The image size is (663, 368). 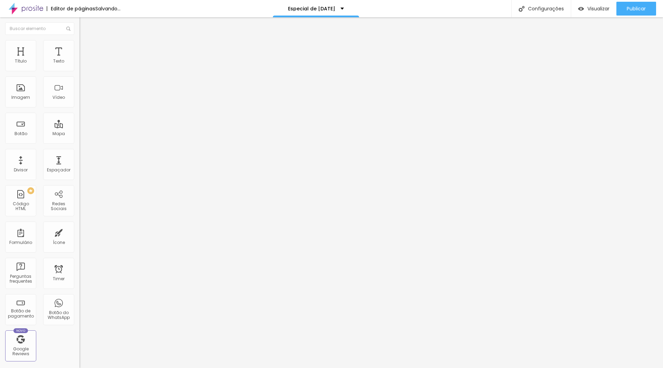 I want to click on button: Publicar, so click(x=636, y=9).